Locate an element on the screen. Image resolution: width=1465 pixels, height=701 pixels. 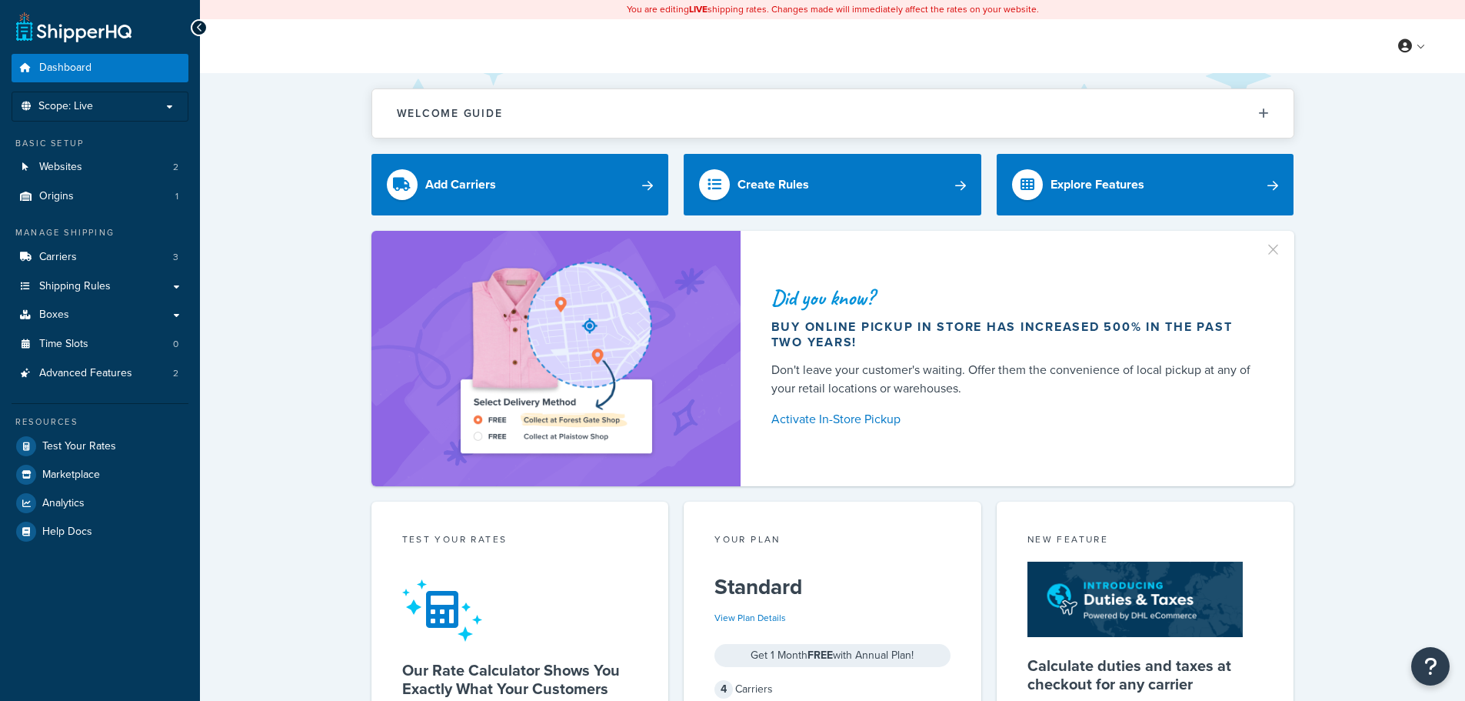
a: Create Rules is located at coordinates (832, 185).